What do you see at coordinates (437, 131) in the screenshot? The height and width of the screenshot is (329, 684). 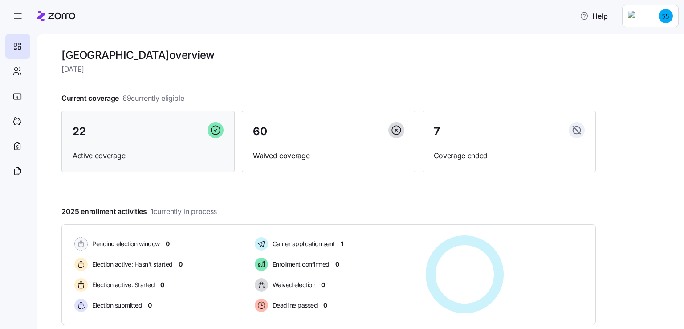 I see `span: 7` at bounding box center [437, 131].